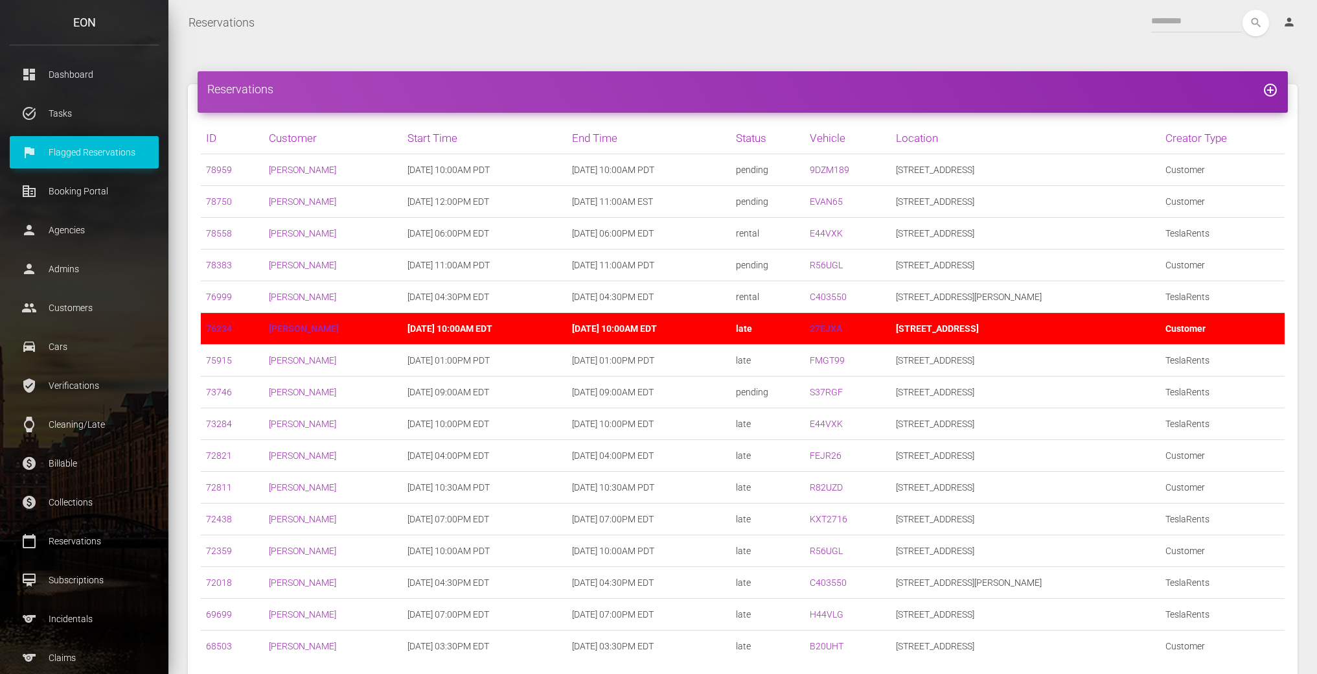 The width and height of the screenshot is (1317, 674). What do you see at coordinates (84, 308) in the screenshot?
I see `p: Customers` at bounding box center [84, 308].